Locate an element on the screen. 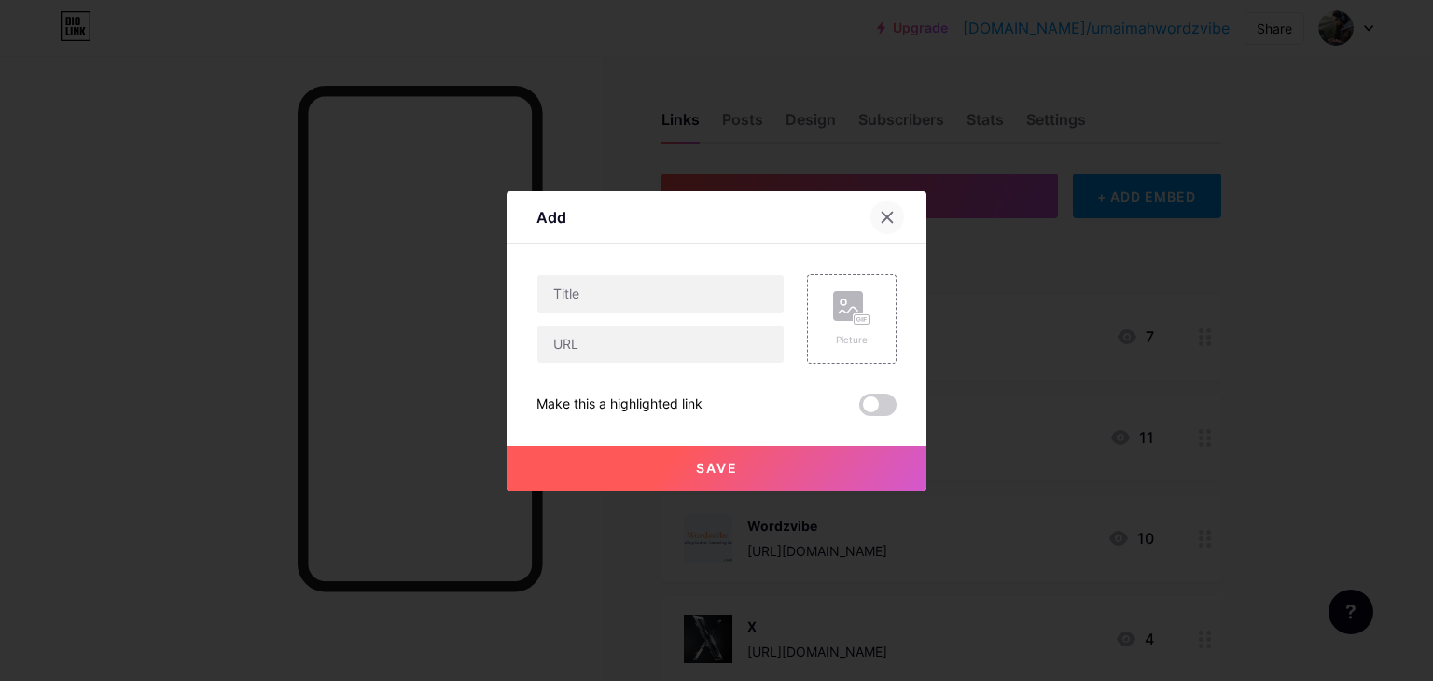  div: Picture is located at coordinates (852, 340).